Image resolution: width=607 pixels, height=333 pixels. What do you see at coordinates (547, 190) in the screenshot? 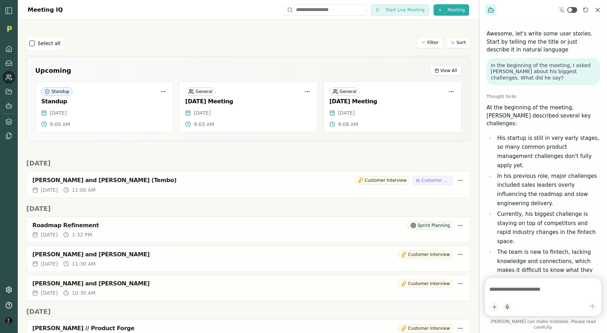
I see `li: In his previous role, major challenges included sales leaders overly influencing the roadmap and ...` at bounding box center [547, 190].